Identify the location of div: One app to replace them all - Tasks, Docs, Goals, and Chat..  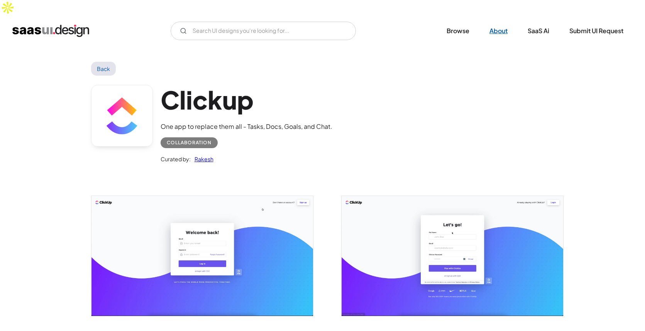
(246, 127).